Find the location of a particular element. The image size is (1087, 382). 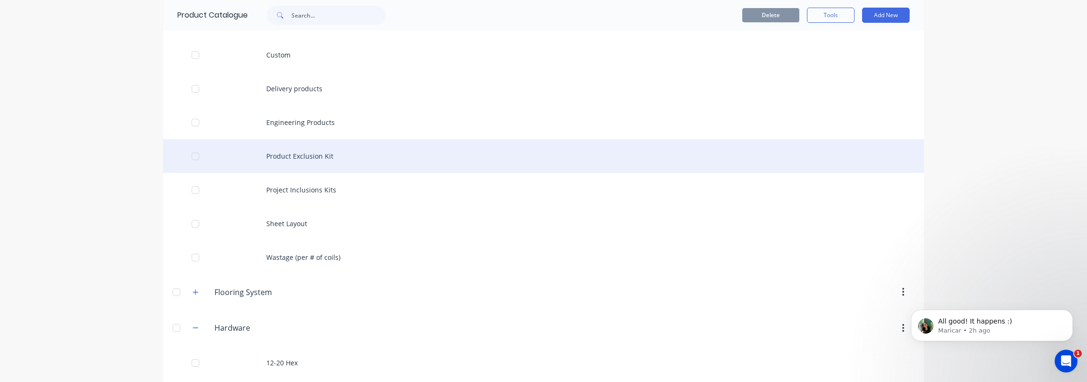

div: Delivery products is located at coordinates (544, 88).